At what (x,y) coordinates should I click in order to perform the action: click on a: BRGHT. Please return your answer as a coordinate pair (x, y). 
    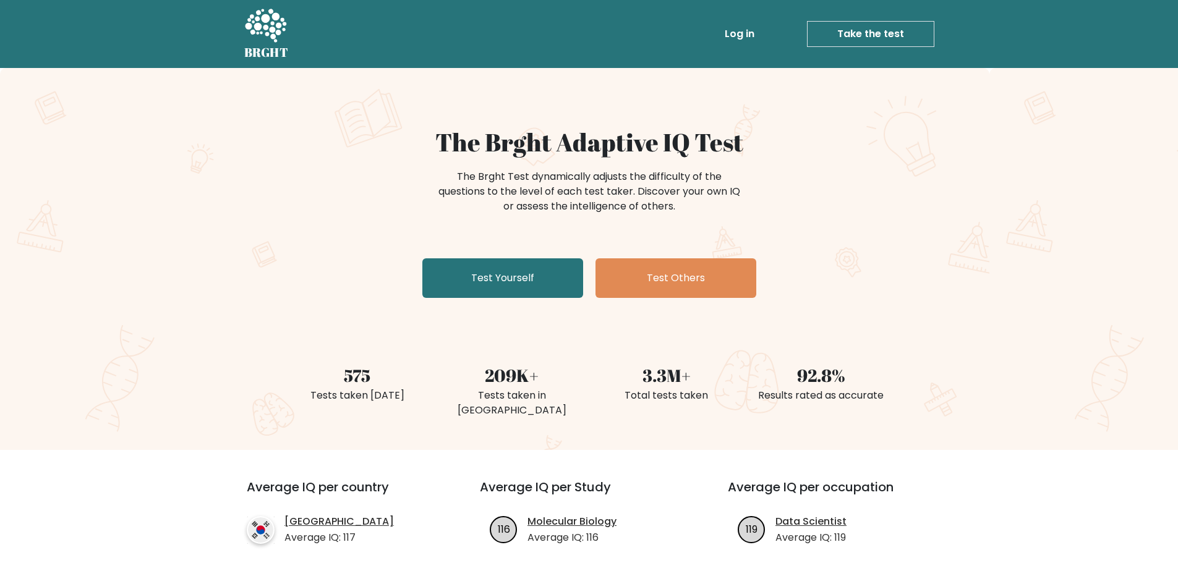
    Looking at the image, I should click on (267, 34).